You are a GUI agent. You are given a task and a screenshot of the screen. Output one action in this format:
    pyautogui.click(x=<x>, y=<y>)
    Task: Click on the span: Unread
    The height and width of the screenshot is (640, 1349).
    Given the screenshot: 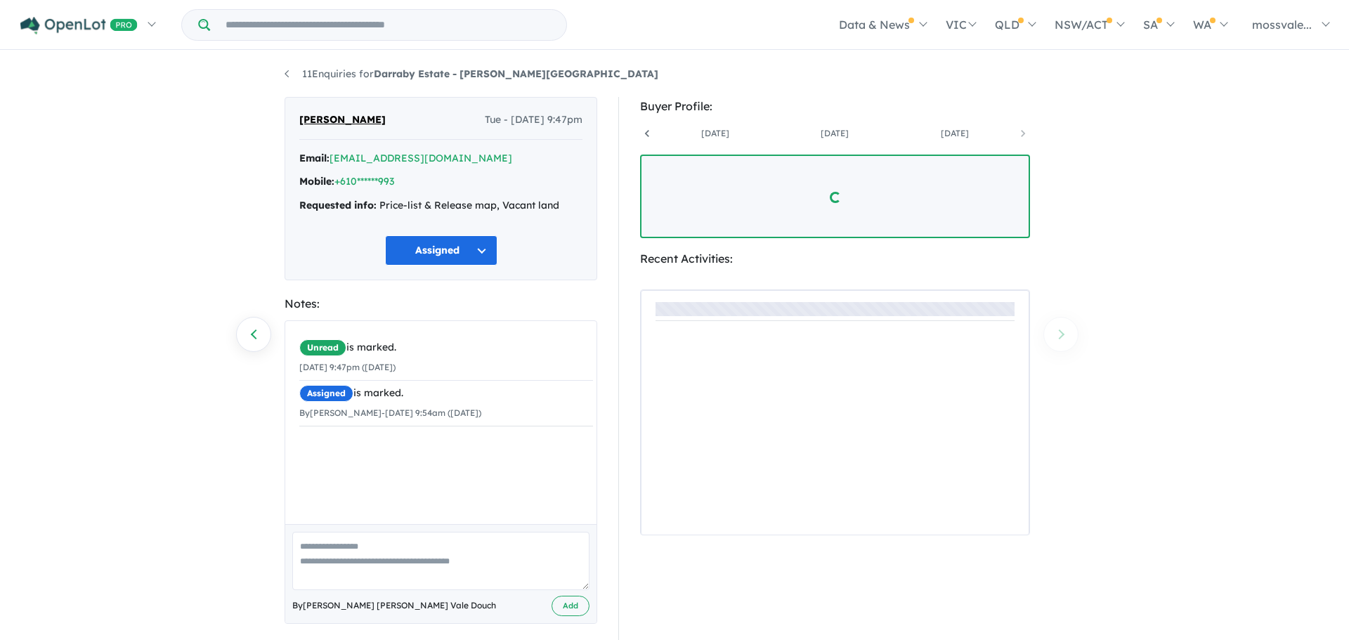 What is the action you would take?
    pyautogui.click(x=323, y=348)
    